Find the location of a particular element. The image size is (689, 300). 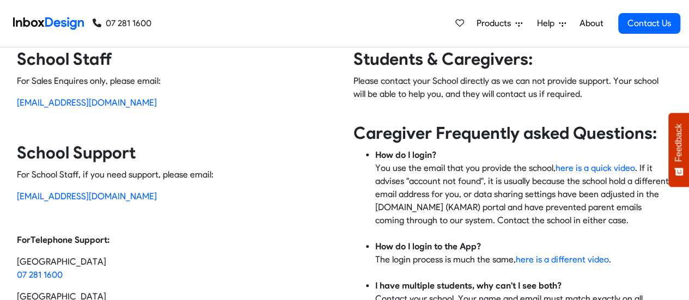

a: Help is located at coordinates (551, 23).